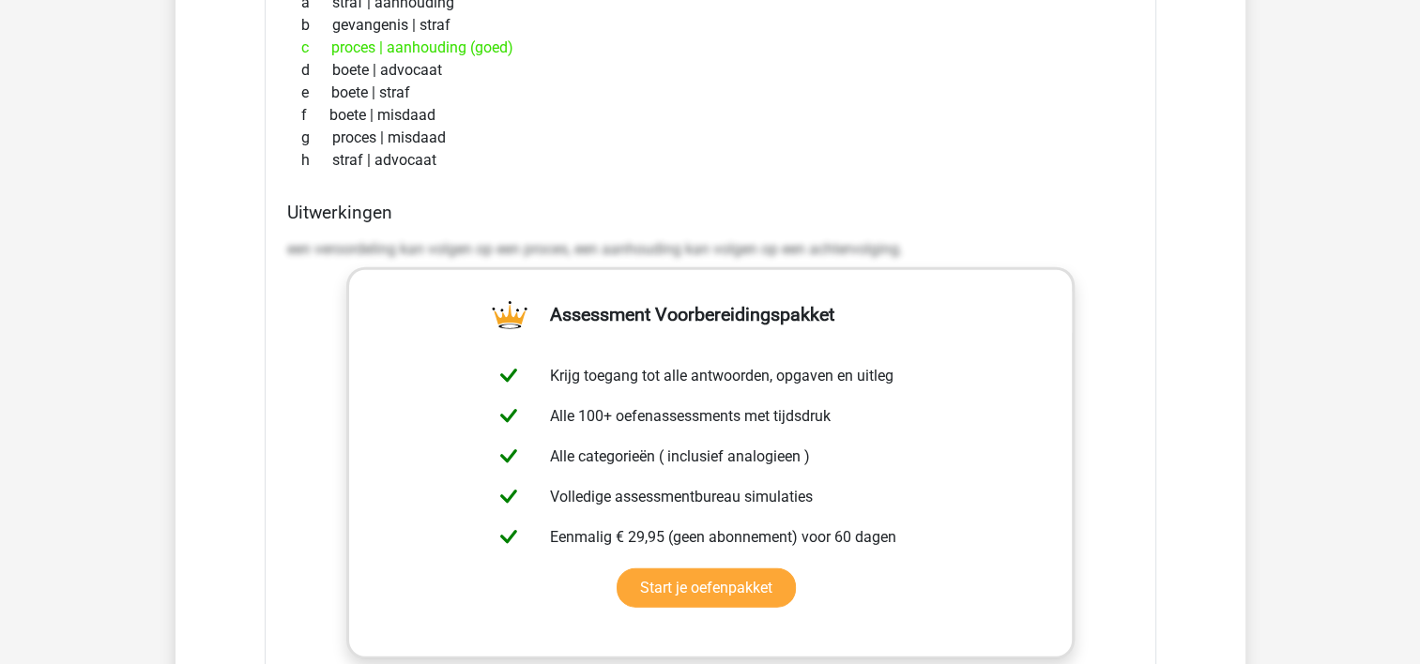 This screenshot has width=1420, height=664. I want to click on a: Start je oefenpakket, so click(706, 588).